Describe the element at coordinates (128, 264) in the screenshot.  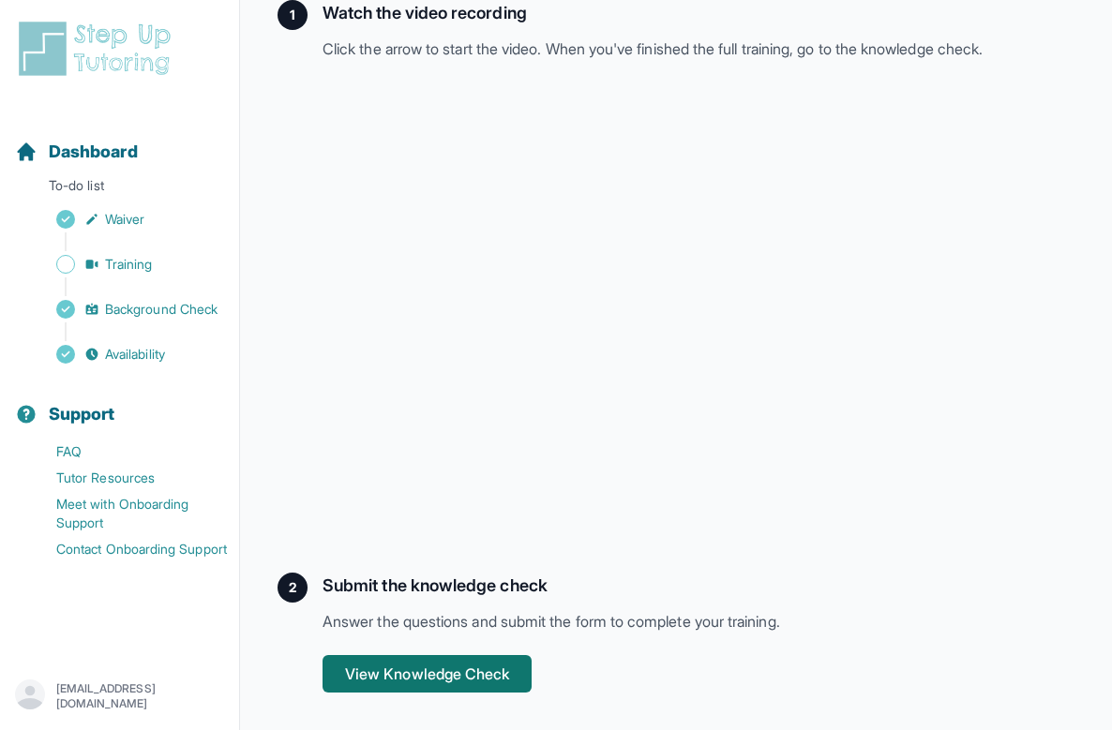
I see `span: Training` at that location.